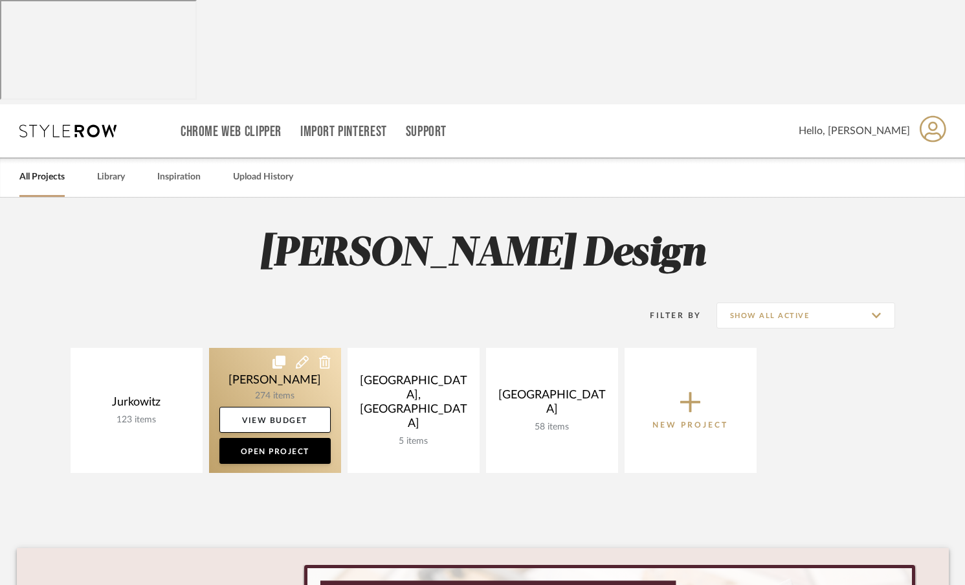  I want to click on a: Chrome Web Clipper, so click(231, 131).